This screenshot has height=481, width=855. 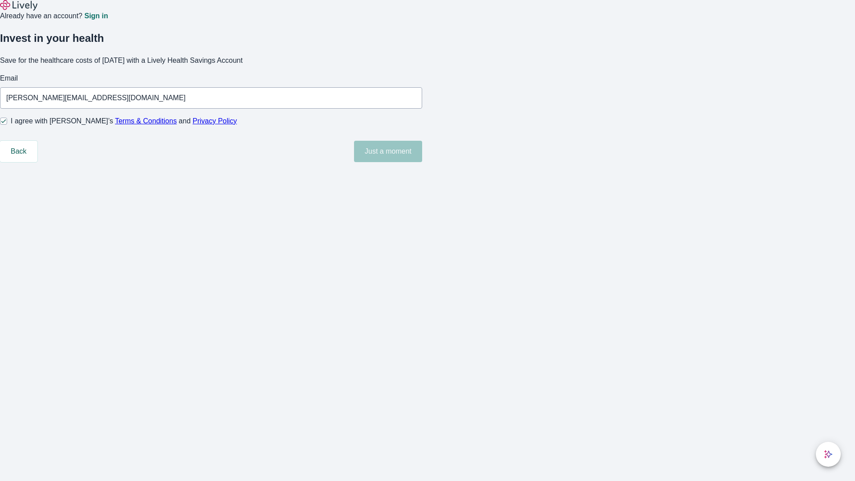 I want to click on a: Sign in, so click(x=96, y=16).